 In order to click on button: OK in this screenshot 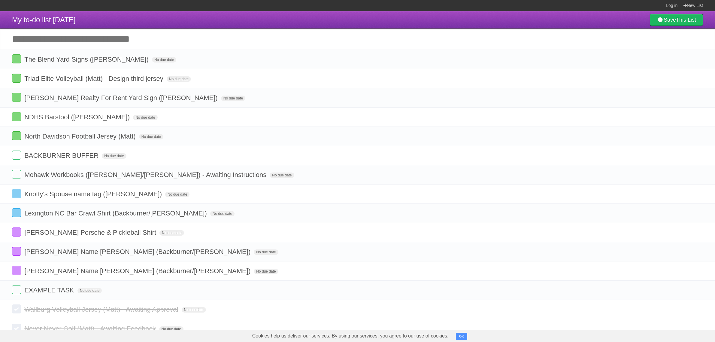, I will do `click(462, 336)`.